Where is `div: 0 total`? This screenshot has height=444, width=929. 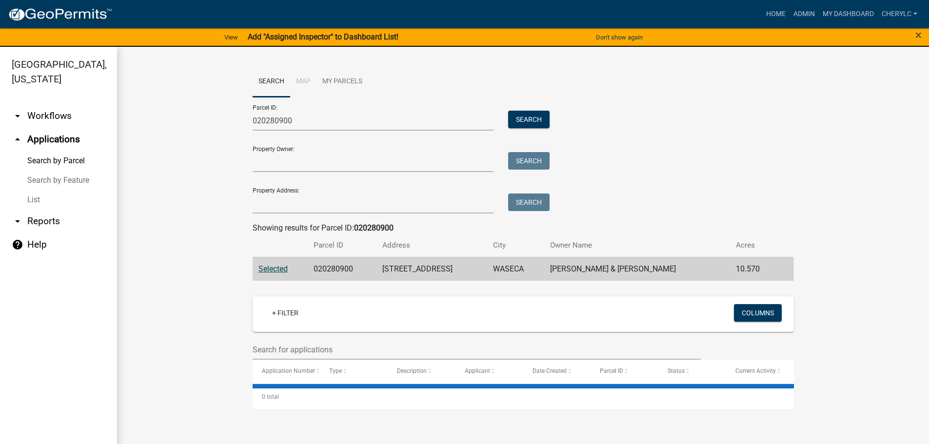
div: 0 total is located at coordinates (523, 397).